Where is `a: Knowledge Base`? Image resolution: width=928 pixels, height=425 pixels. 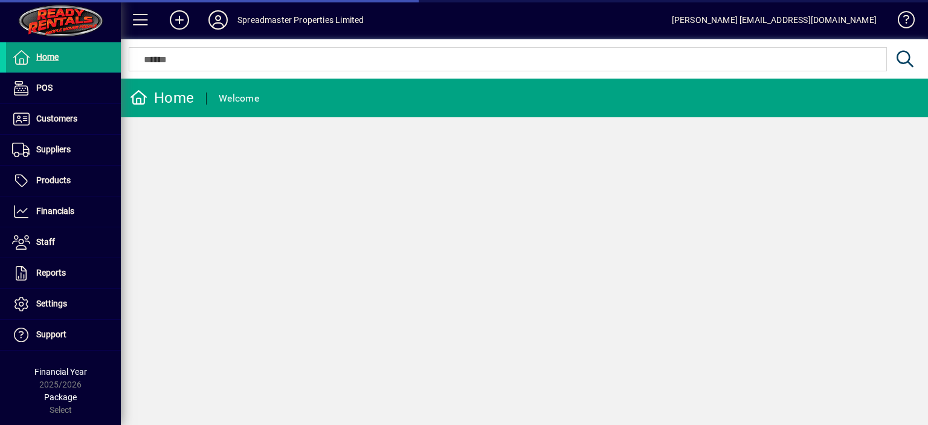
a: Knowledge Base is located at coordinates (900, 22).